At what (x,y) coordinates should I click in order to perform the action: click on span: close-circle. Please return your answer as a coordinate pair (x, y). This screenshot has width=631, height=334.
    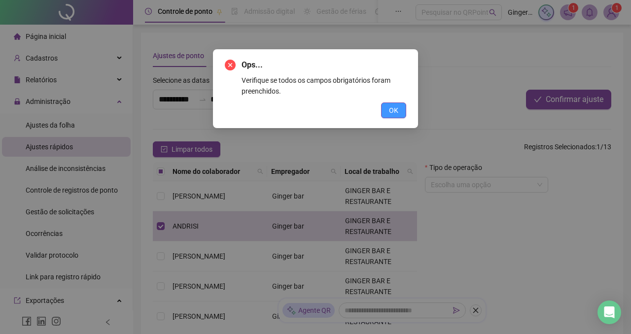
    Looking at the image, I should click on (230, 65).